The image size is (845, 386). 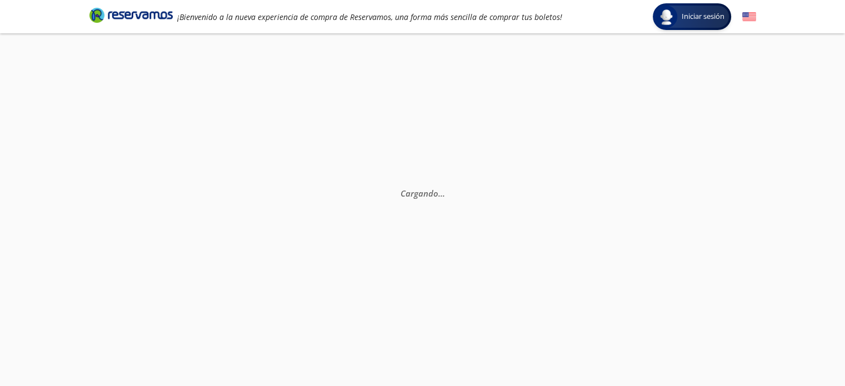 I want to click on button: English, so click(x=749, y=17).